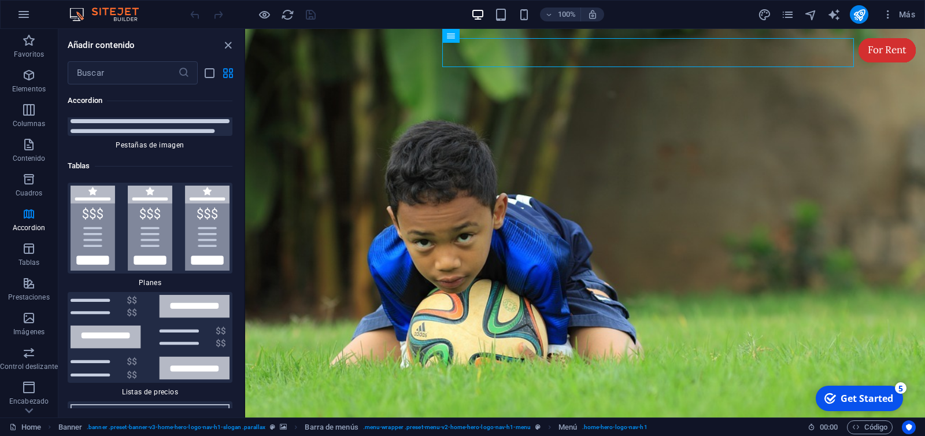  Describe the element at coordinates (29, 124) in the screenshot. I see `p: Columnas` at that location.